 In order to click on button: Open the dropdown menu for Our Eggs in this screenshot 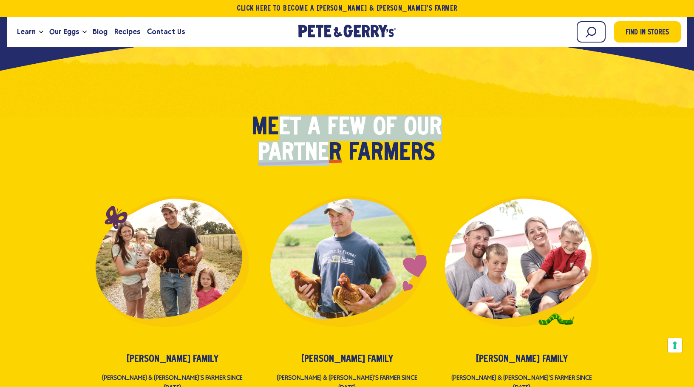, I will do `click(85, 32)`.